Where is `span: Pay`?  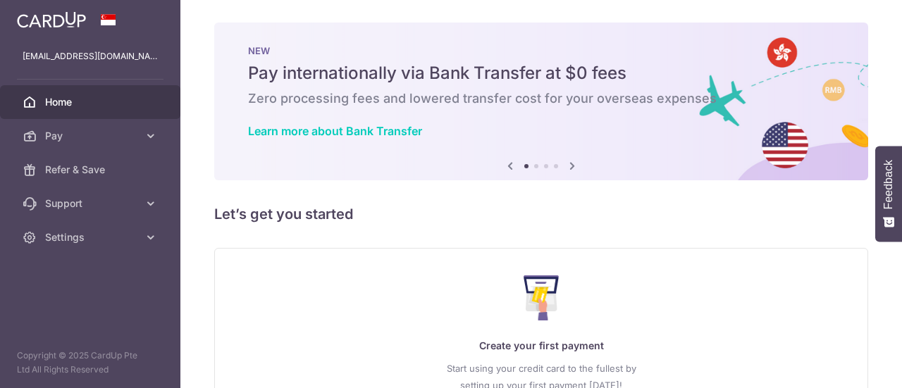 span: Pay is located at coordinates (92, 136).